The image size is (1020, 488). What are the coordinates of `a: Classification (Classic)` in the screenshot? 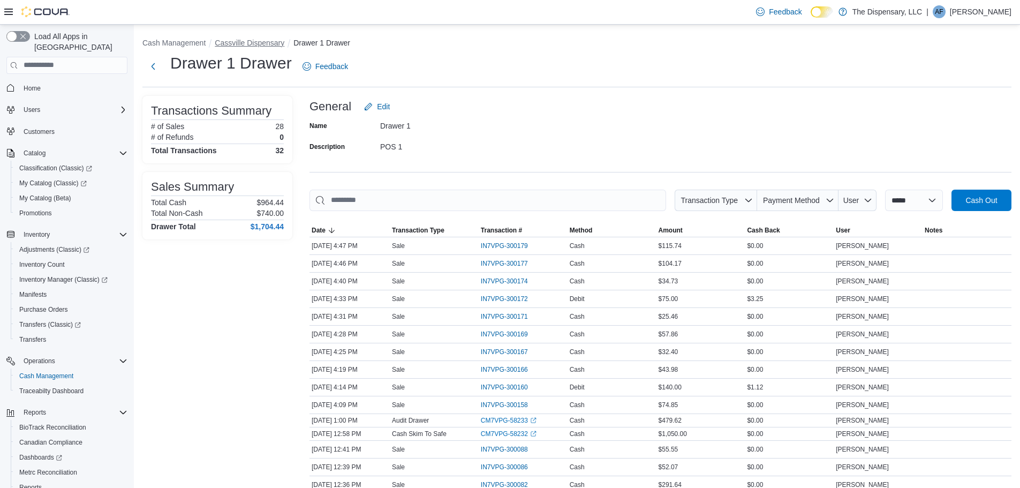 It's located at (56, 168).